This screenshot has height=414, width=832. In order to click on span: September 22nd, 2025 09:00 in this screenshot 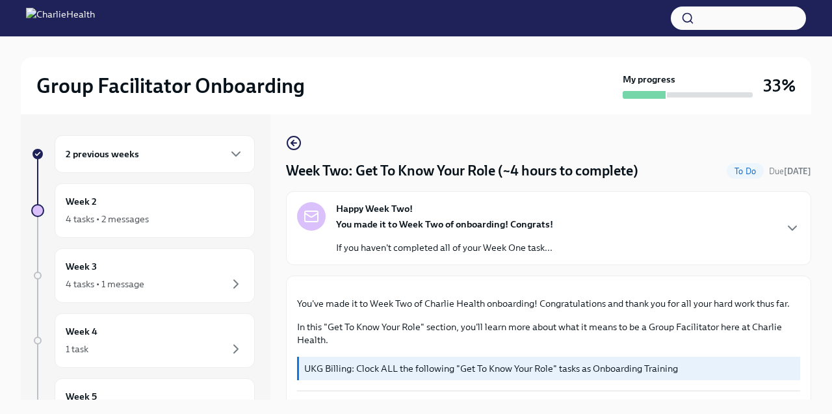, I will do `click(789, 171)`.